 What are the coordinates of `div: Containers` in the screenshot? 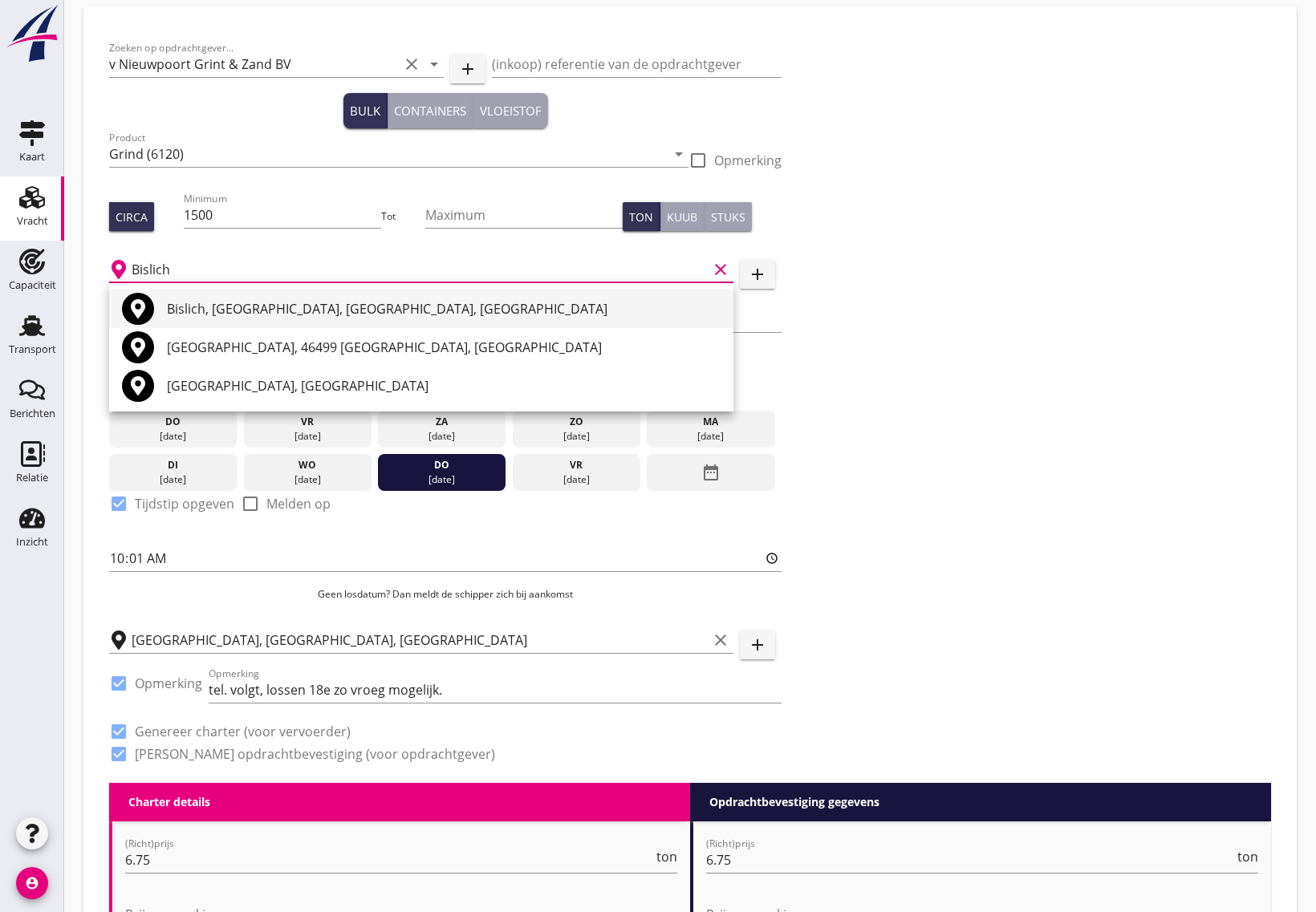 It's located at (430, 111).